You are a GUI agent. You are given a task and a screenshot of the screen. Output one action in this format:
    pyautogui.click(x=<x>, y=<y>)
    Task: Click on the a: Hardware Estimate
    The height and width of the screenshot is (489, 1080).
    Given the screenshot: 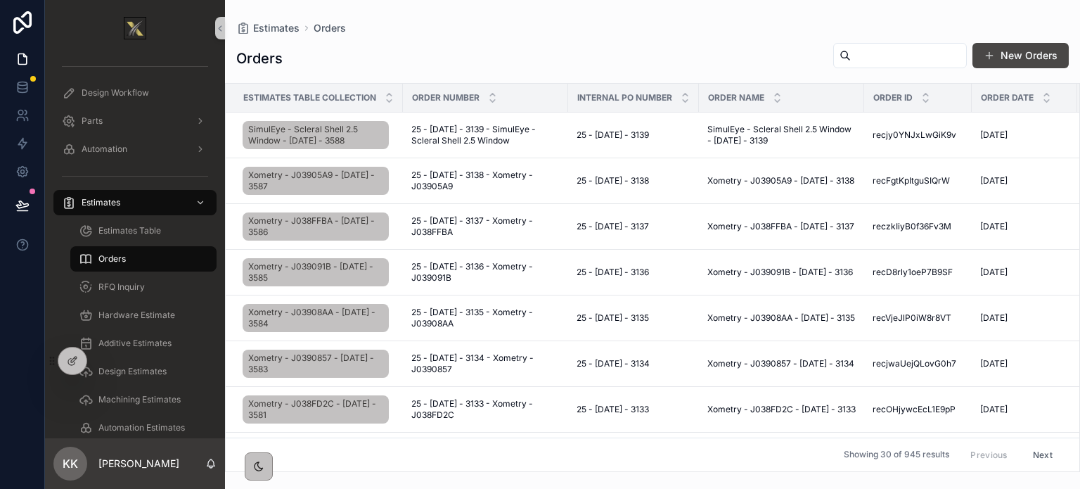 What is the action you would take?
    pyautogui.click(x=143, y=315)
    